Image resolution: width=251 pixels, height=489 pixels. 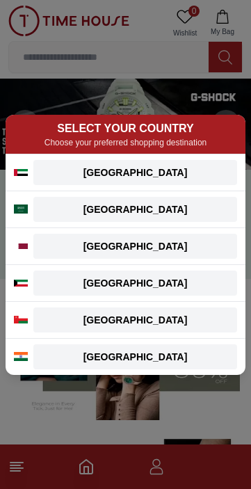 I want to click on img: Kuwait flag, so click(x=21, y=283).